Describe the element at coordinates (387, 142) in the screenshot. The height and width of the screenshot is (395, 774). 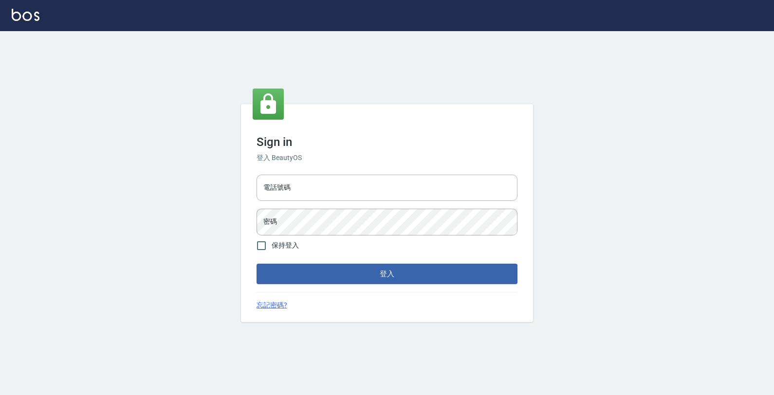
I see `h3: Sign in` at that location.